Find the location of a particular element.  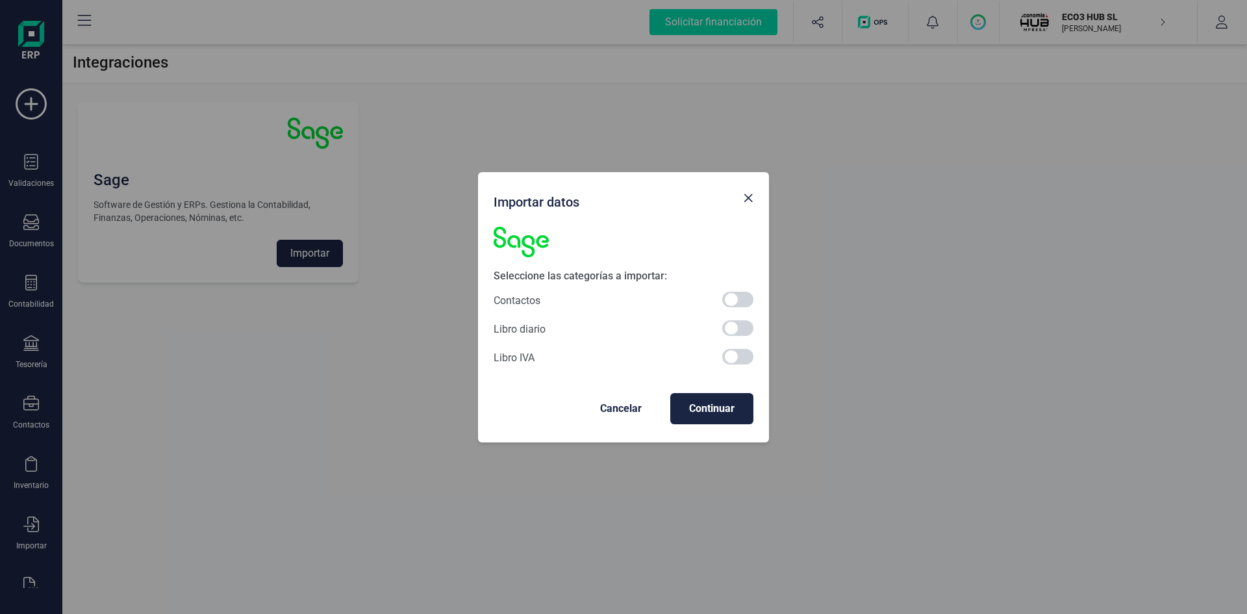

button: Close is located at coordinates (748, 198).